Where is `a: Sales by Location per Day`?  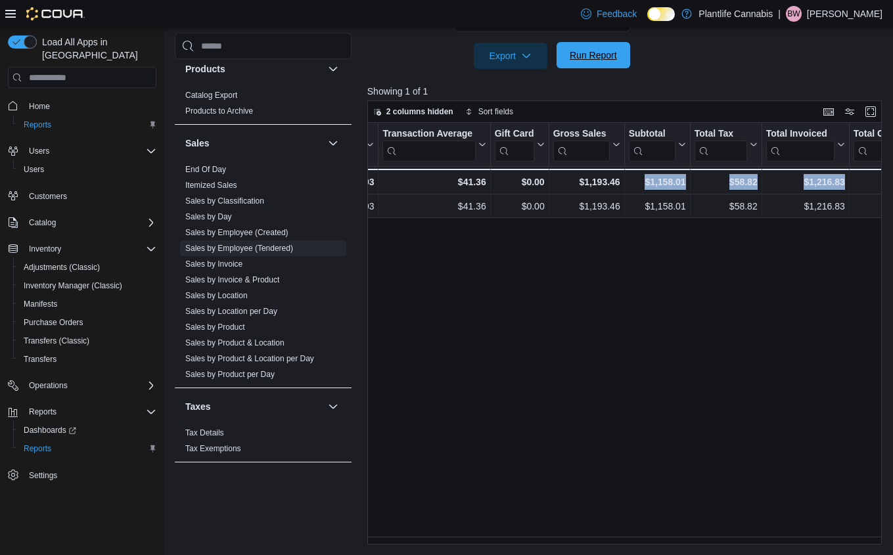 a: Sales by Location per Day is located at coordinates (231, 311).